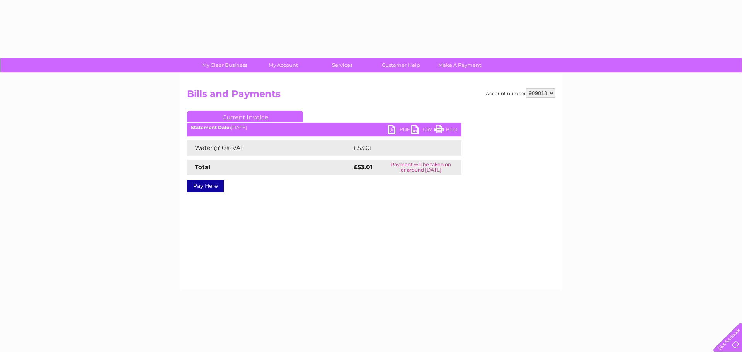 The image size is (742, 352). What do you see at coordinates (520, 93) in the screenshot?
I see `div: Account number` at bounding box center [520, 93].